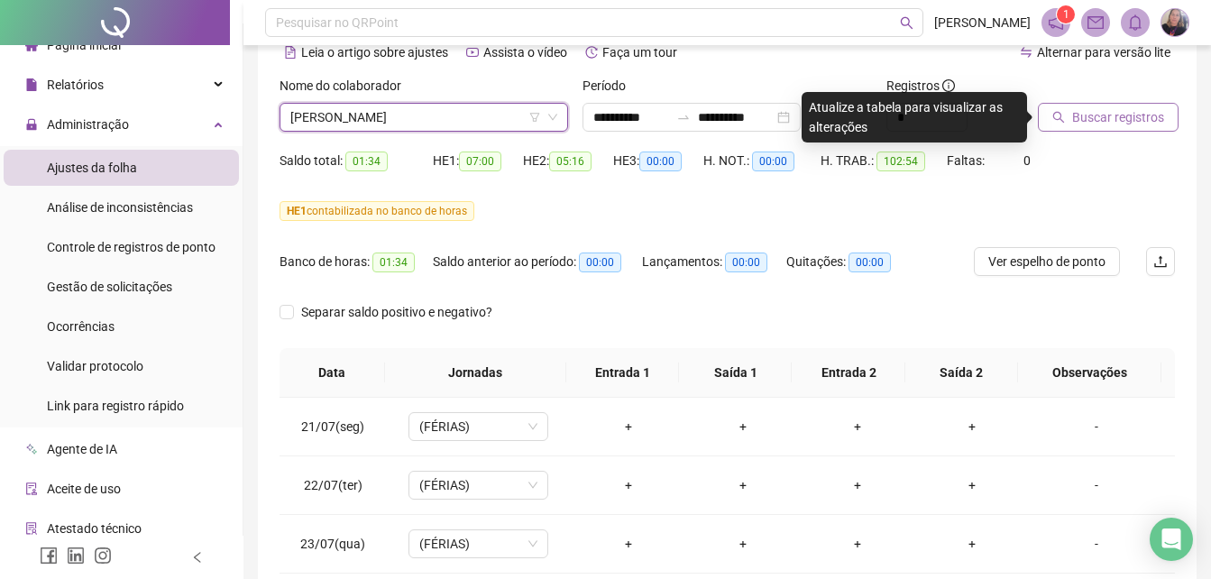  What do you see at coordinates (535, 117) in the screenshot?
I see `span: filter` at bounding box center [535, 117].